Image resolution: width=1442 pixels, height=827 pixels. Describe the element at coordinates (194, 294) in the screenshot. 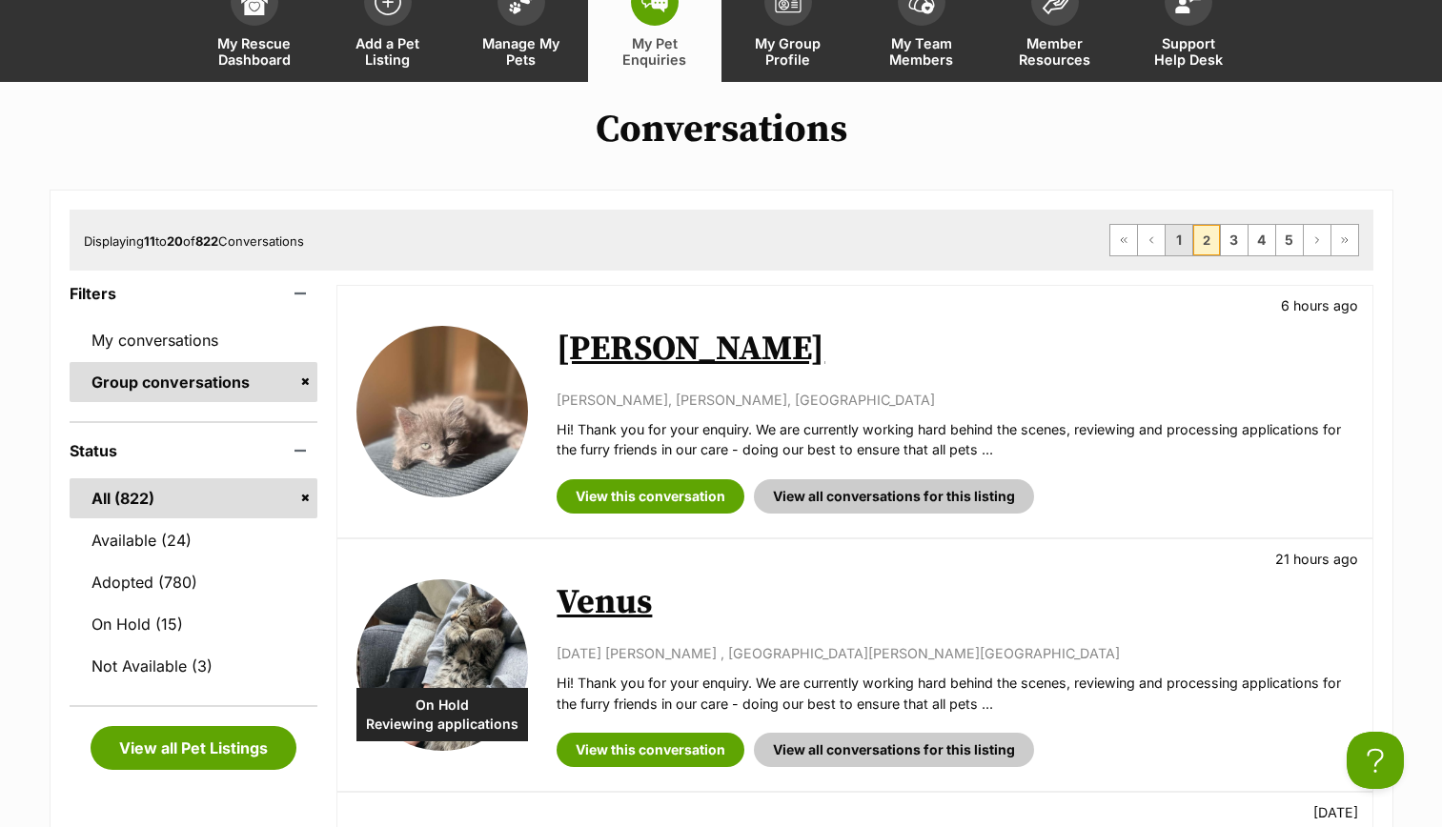

I see `header: Filters` at that location.